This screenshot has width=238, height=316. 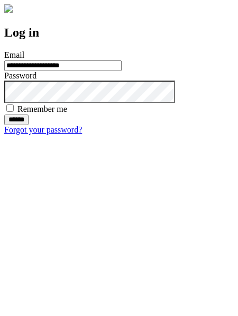 I want to click on label: Password, so click(x=20, y=75).